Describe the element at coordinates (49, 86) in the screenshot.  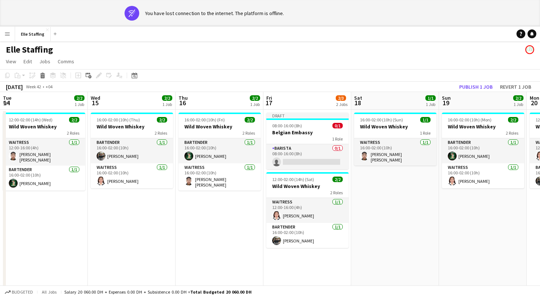
I see `div: +04` at that location.